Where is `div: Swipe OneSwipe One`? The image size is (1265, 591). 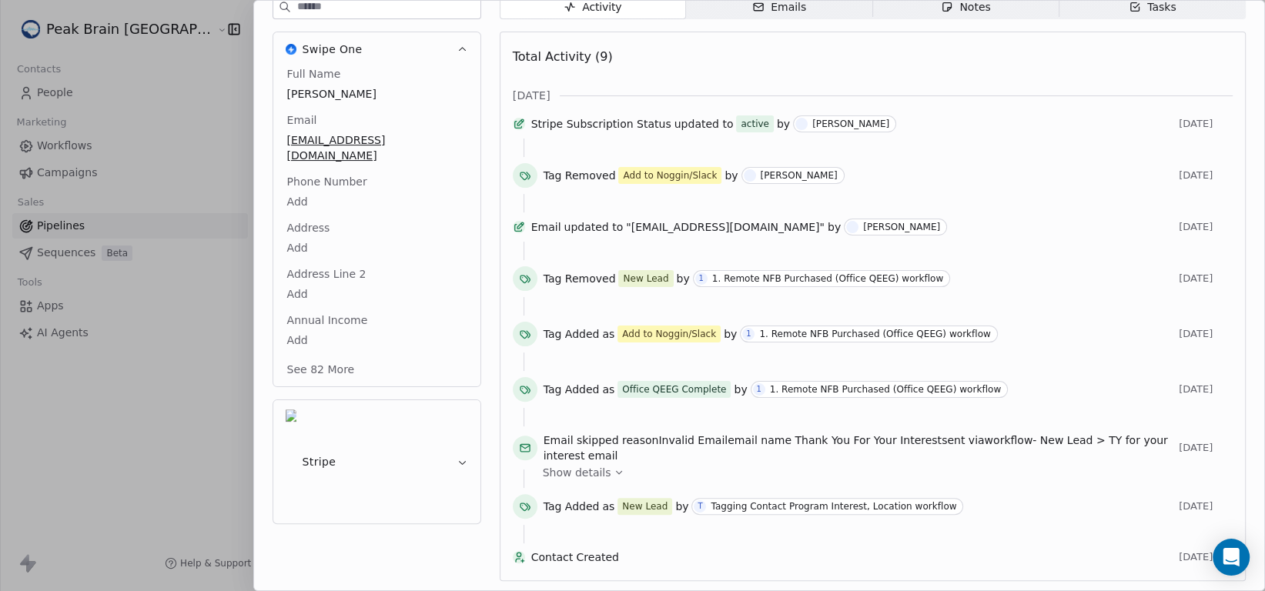 div: Swipe OneSwipe One is located at coordinates (376, 226).